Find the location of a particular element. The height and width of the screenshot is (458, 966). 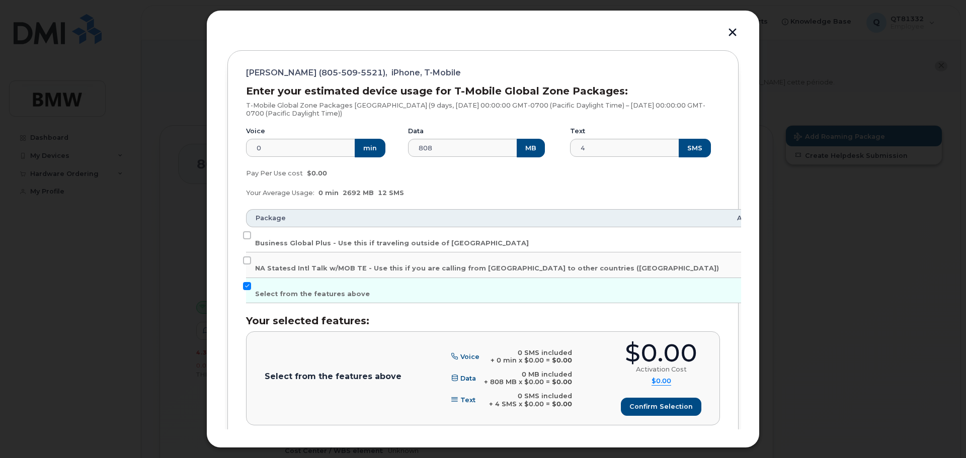

span: Confirm selection is located at coordinates (661, 407).